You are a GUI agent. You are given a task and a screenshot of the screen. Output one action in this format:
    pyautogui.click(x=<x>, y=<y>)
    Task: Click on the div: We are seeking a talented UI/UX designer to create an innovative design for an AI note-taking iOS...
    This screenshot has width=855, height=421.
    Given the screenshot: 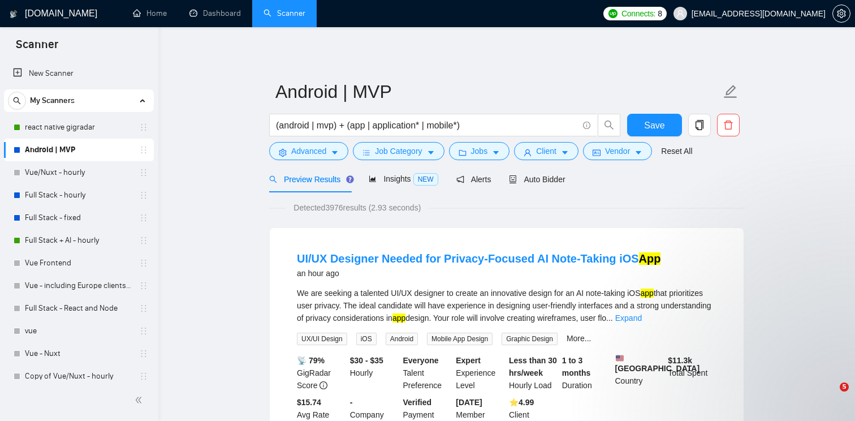 What is the action you would take?
    pyautogui.click(x=506, y=305)
    